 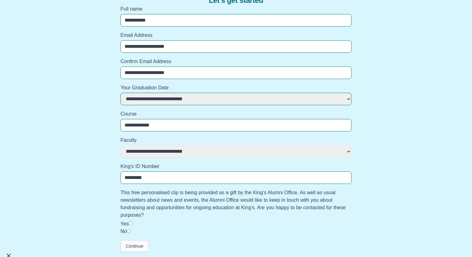 I want to click on label: This free personalised clip is being provided as a gift by the King’s Alumni Office. As well as u..., so click(x=236, y=204).